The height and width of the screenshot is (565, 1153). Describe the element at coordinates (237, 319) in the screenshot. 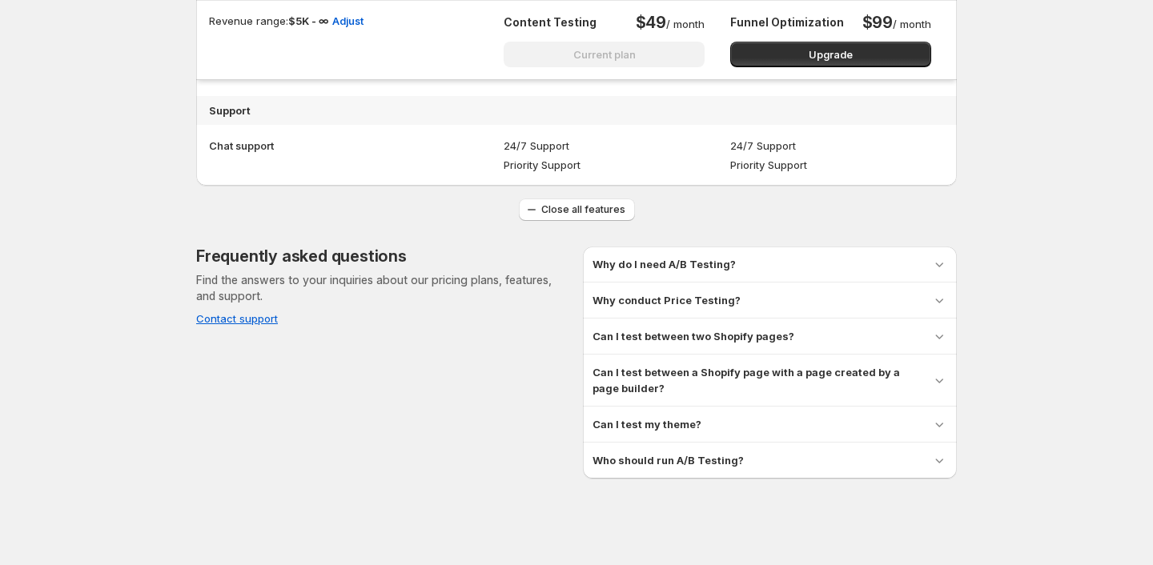

I see `button: Contact support` at that location.